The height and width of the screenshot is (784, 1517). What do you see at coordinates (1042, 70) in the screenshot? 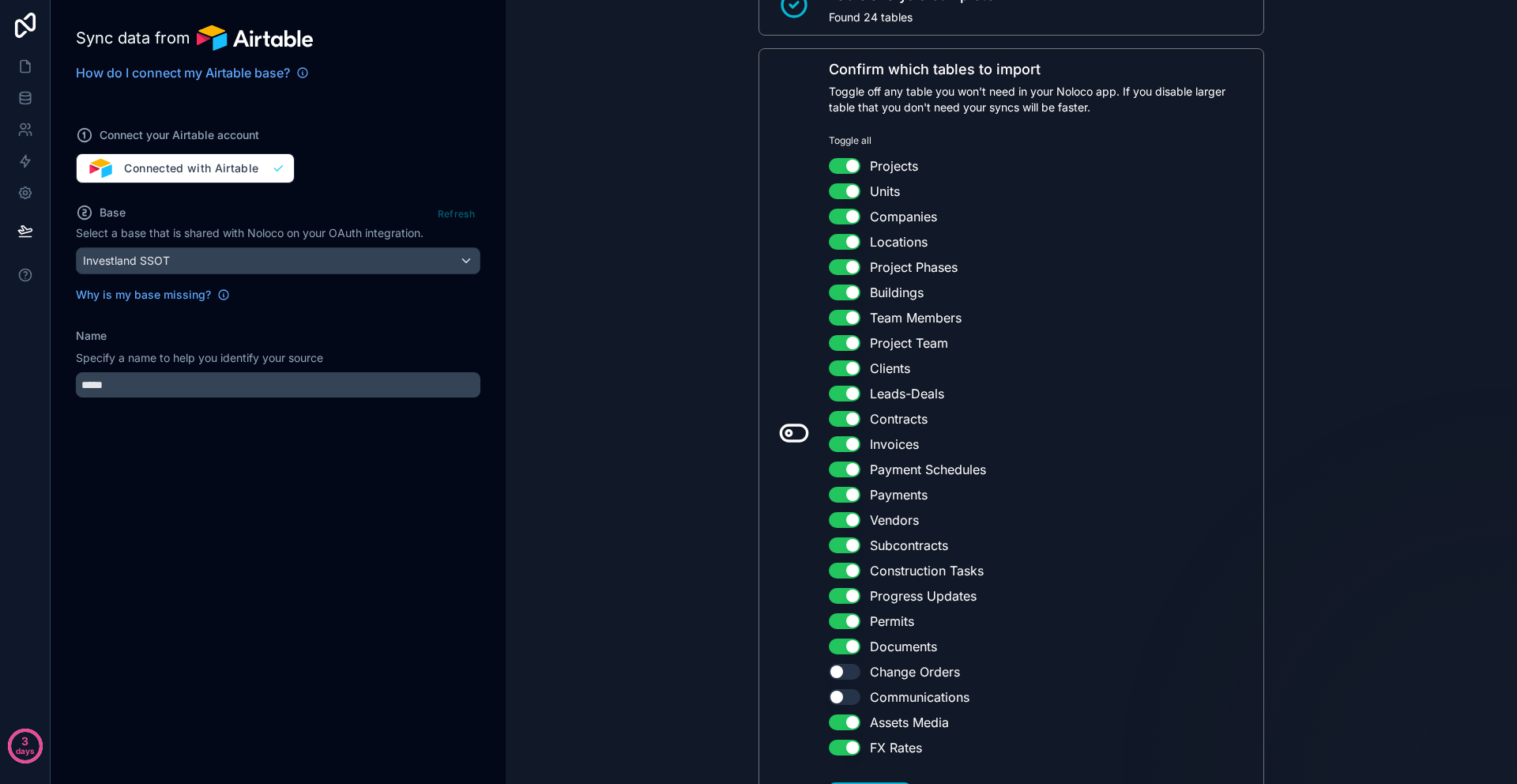
I see `span: Confirm which tables to import` at bounding box center [1042, 70].